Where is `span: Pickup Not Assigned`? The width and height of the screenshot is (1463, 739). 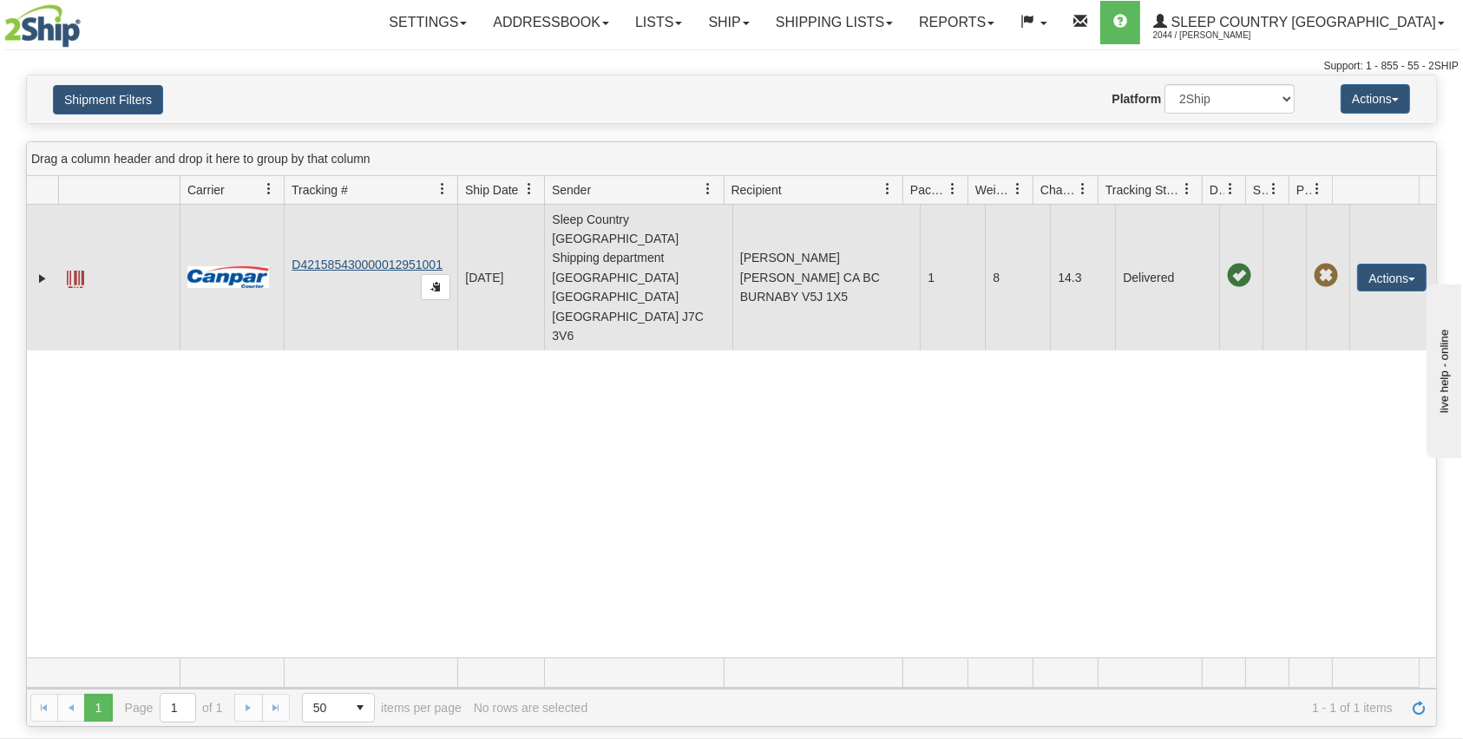
span: Pickup Not Assigned is located at coordinates (1326, 276).